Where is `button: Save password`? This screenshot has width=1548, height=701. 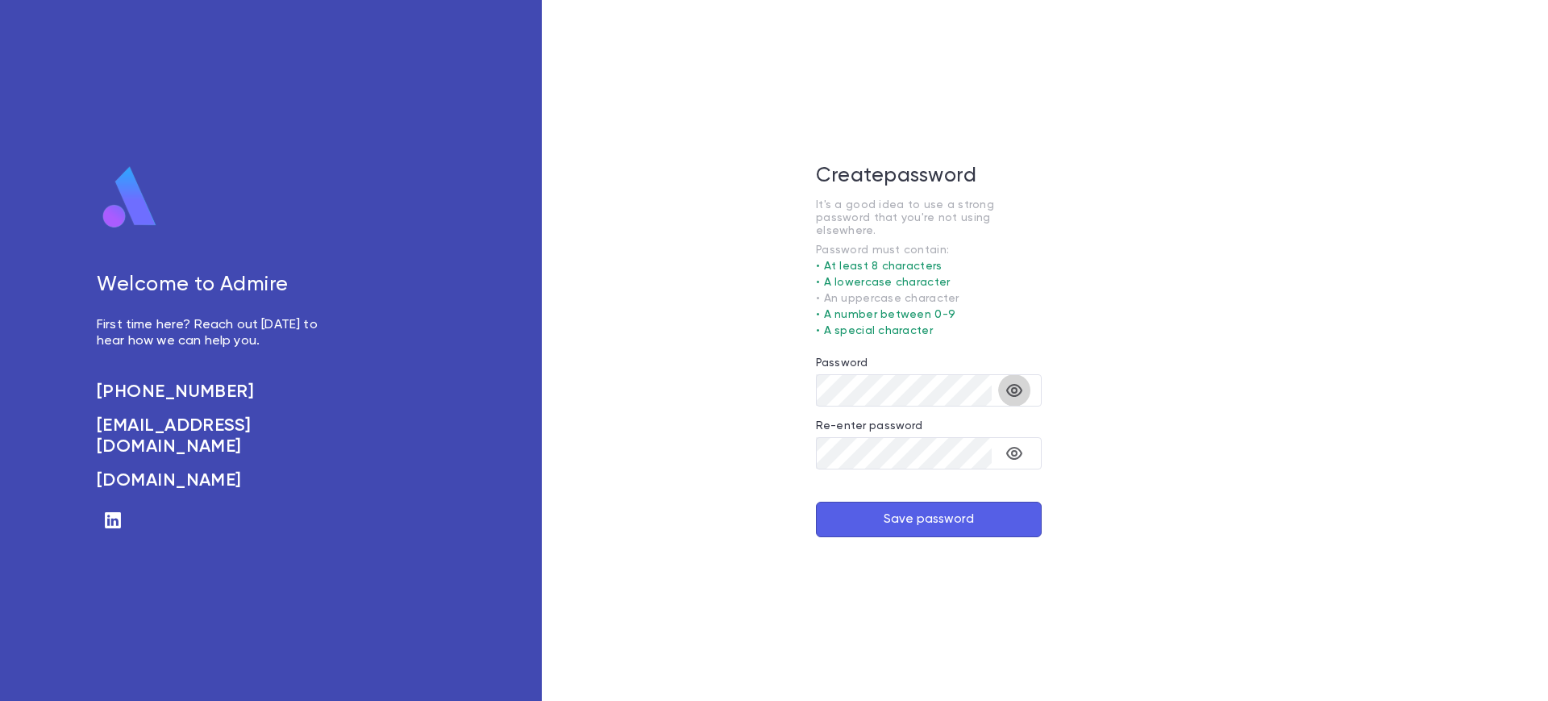
button: Save password is located at coordinates (929, 519).